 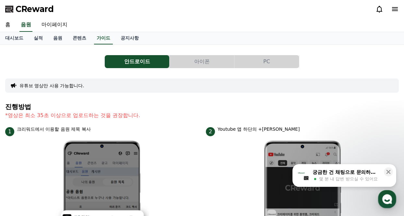 What do you see at coordinates (54, 25) in the screenshot?
I see `a: 마이페이지` at bounding box center [54, 25].